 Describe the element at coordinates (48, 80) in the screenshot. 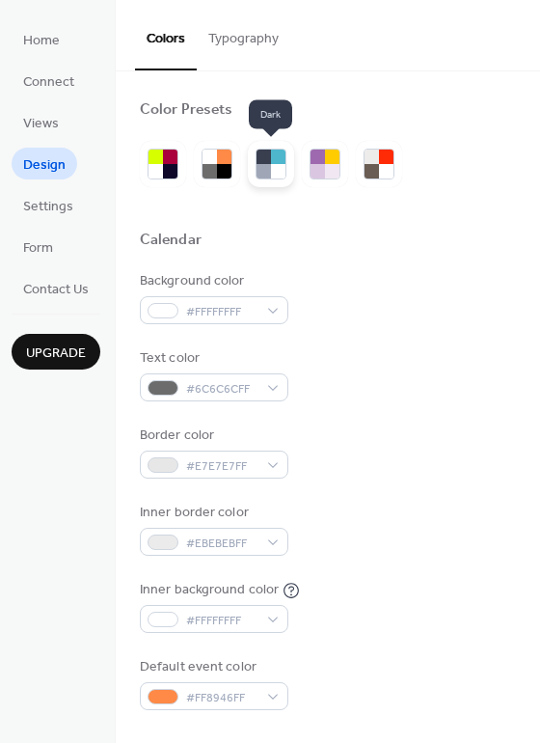

I see `a: Connect` at that location.